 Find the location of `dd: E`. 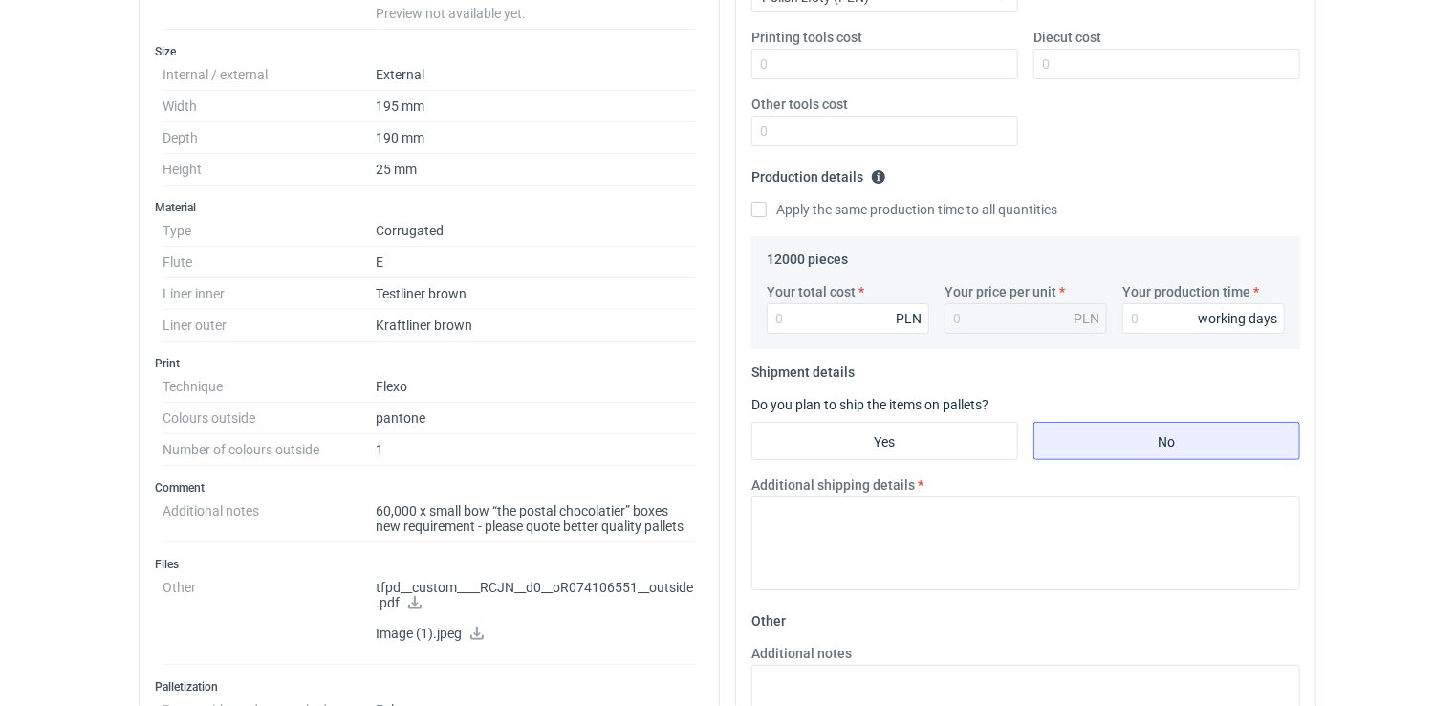

dd: E is located at coordinates (535, 262).